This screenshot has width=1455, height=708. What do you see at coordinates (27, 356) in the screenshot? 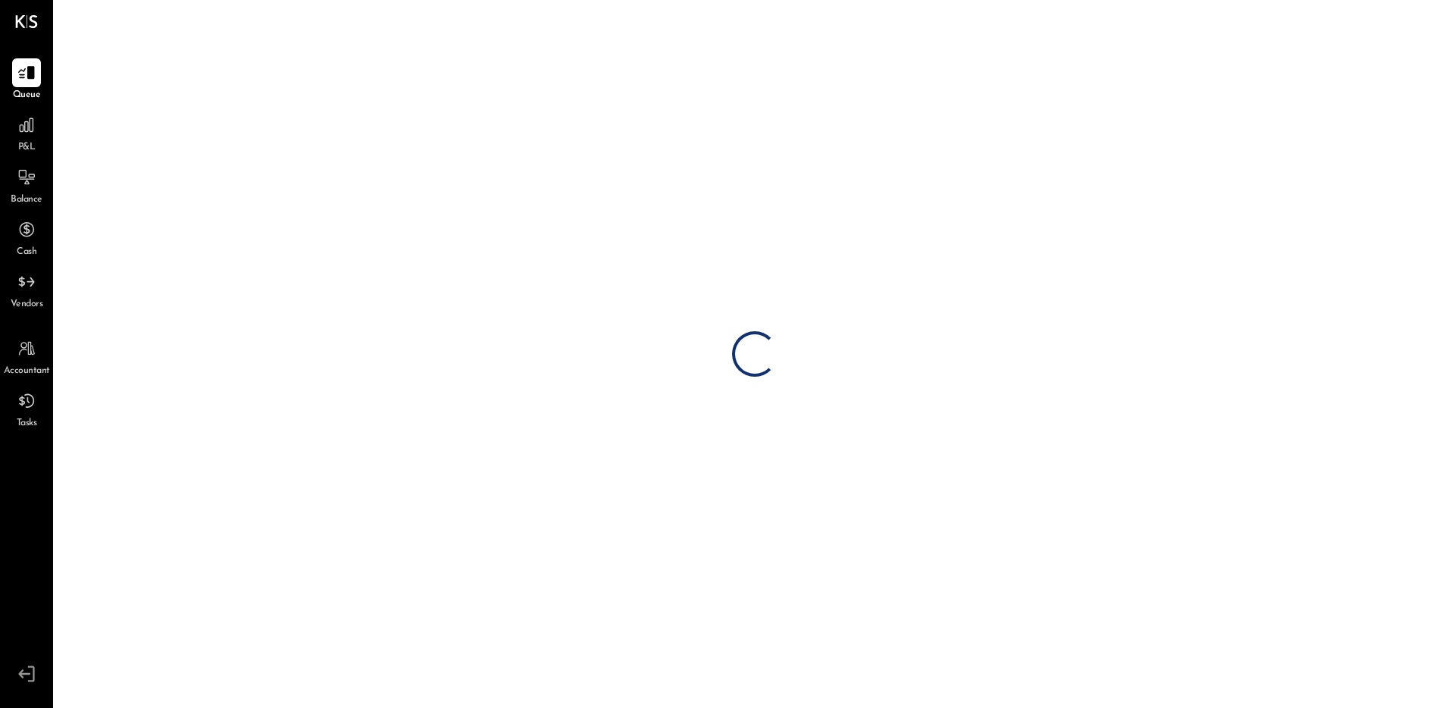
I see `a: Accountant` at bounding box center [27, 356].